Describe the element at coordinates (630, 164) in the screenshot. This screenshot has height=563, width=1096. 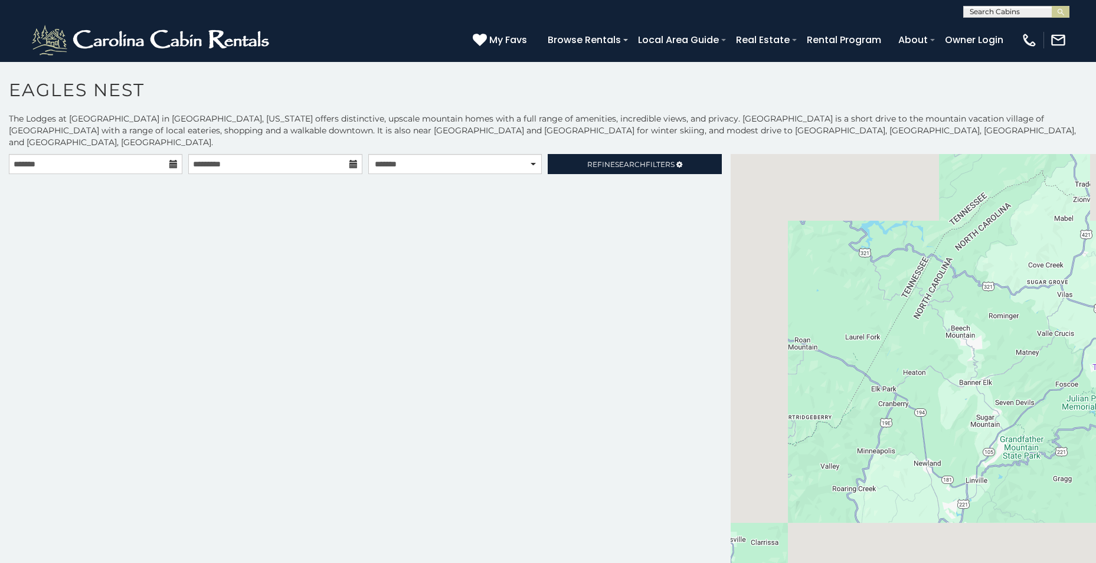
I see `span: Search` at that location.